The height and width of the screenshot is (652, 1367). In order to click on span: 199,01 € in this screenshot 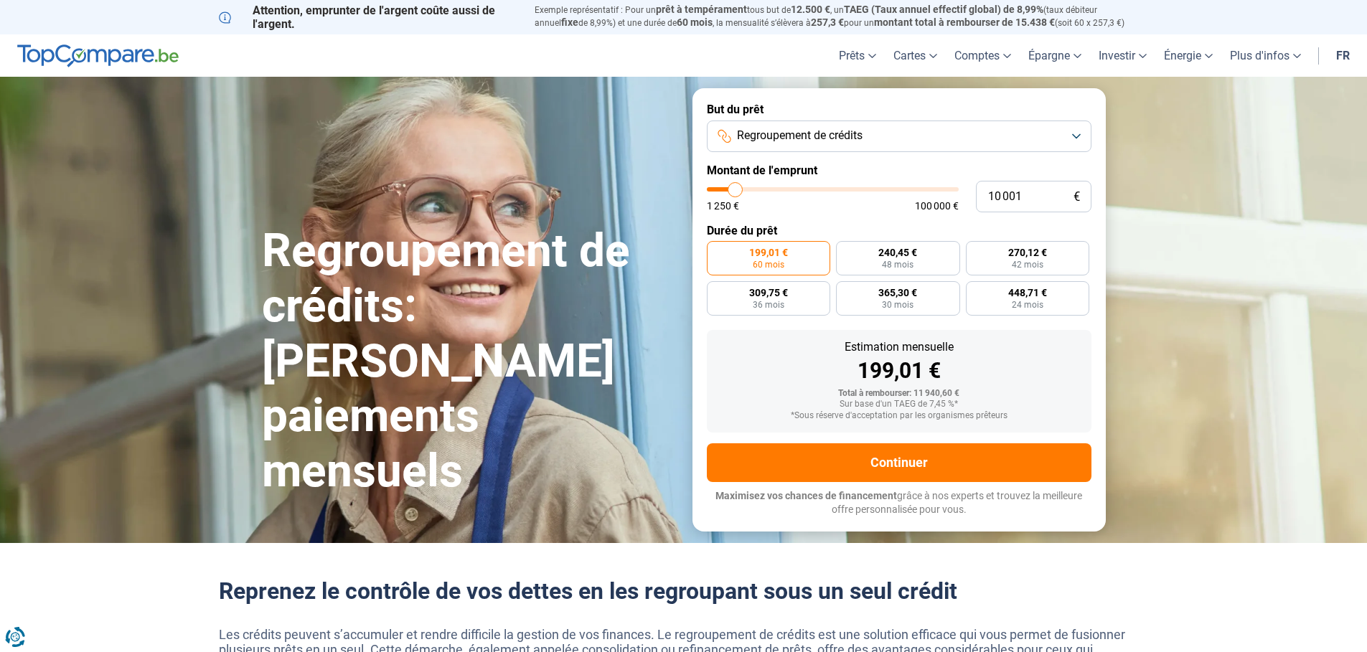, I will do `click(769, 253)`.